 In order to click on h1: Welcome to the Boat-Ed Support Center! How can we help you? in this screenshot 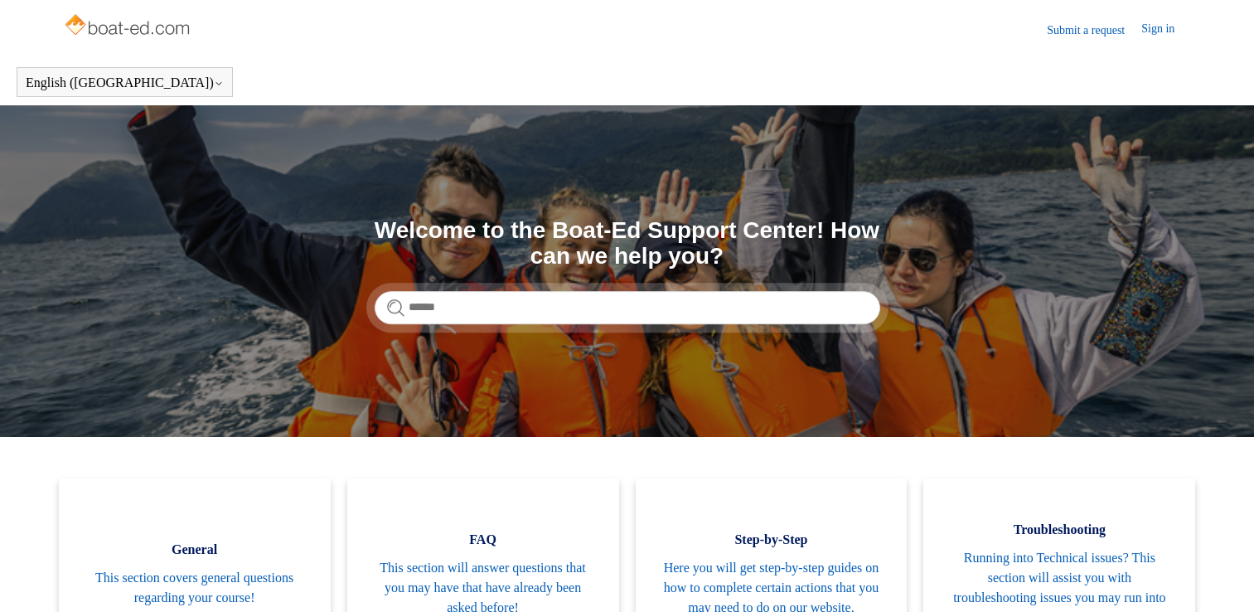, I will do `click(627, 244)`.